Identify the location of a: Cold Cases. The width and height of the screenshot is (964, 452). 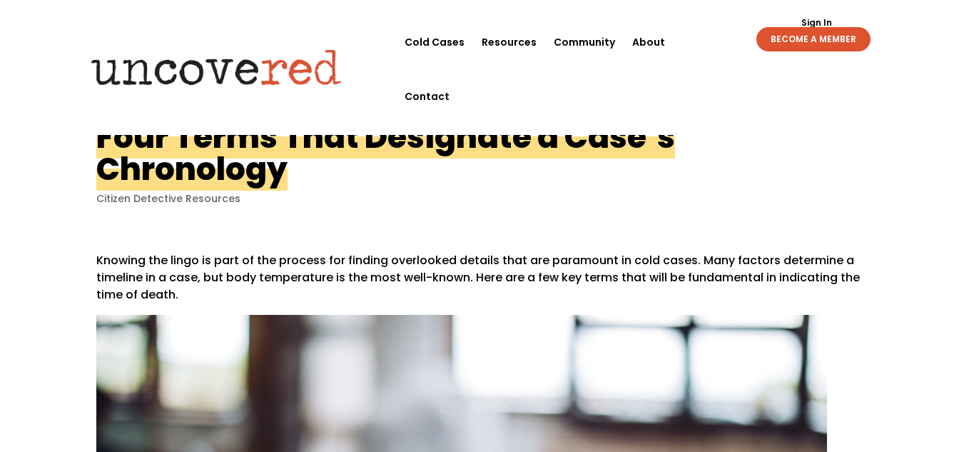
(434, 42).